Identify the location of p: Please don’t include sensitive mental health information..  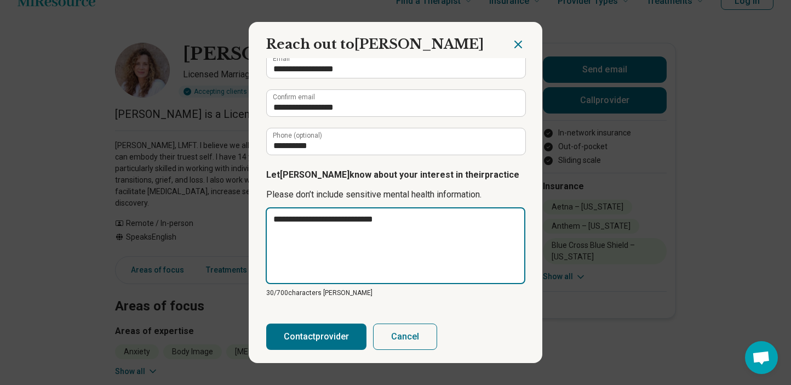
(396, 195).